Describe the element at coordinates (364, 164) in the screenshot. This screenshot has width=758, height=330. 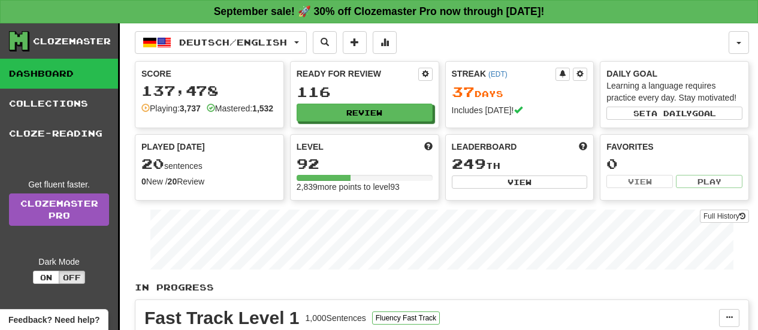
I see `div: 92` at that location.